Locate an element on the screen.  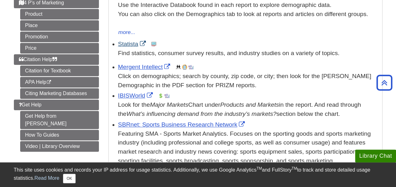
p: Featuring SMA - Sports Market Analytics. Focuses on the sporting goods and sports marketing indus... is located at coordinates (248, 147).